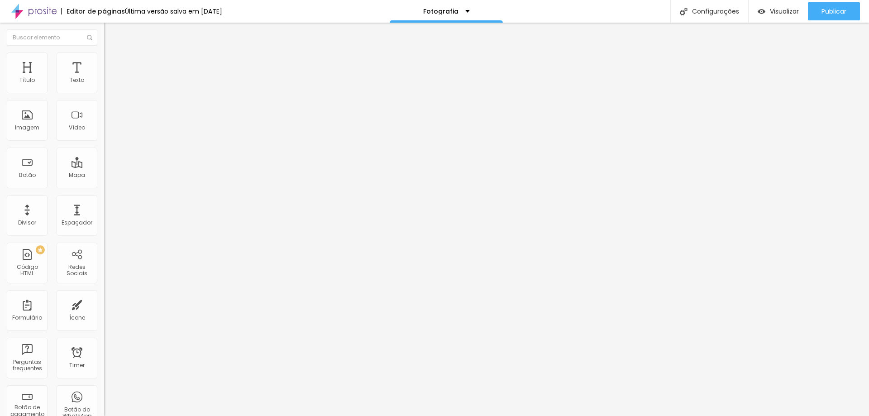 This screenshot has height=416, width=869. What do you see at coordinates (27, 365) in the screenshot?
I see `div: Perguntas frequentes` at bounding box center [27, 365].